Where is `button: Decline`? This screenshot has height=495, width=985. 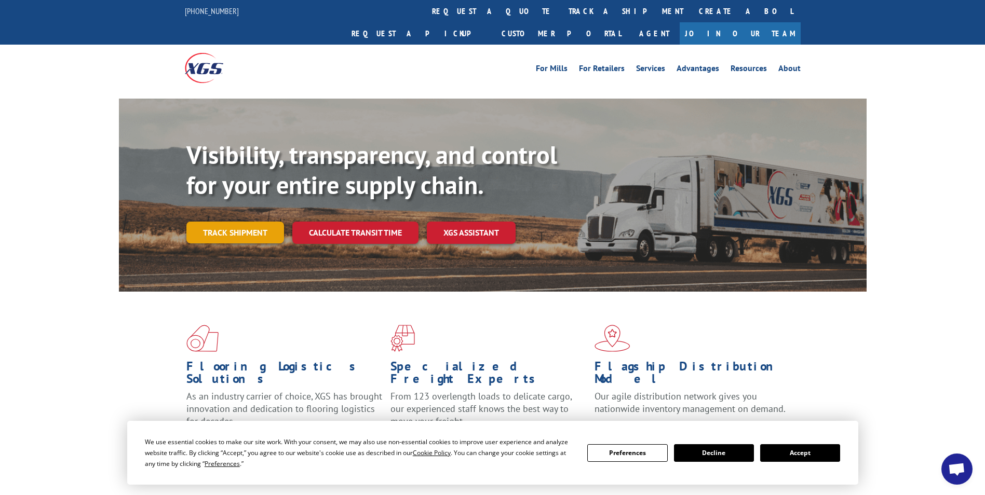
button: Decline is located at coordinates (714, 453).